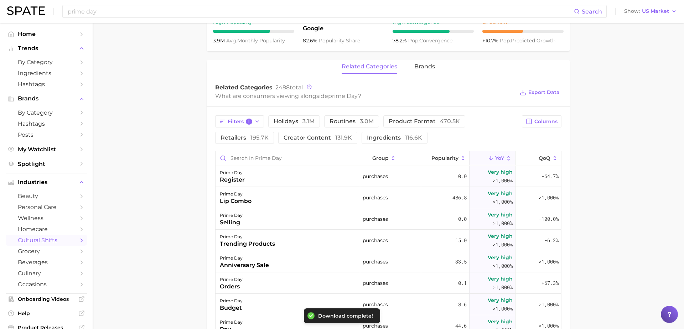  Describe the element at coordinates (46, 251) in the screenshot. I see `a: grocery` at that location.